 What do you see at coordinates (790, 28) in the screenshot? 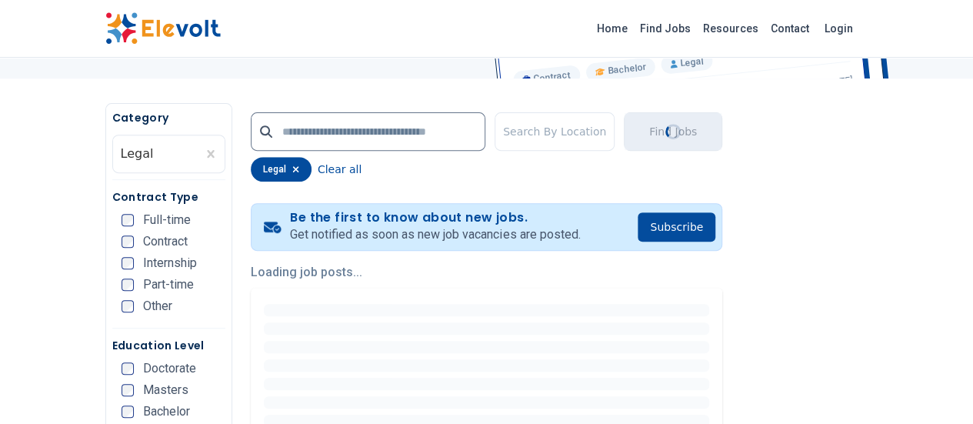
I see `a: Contact` at bounding box center [790, 28].